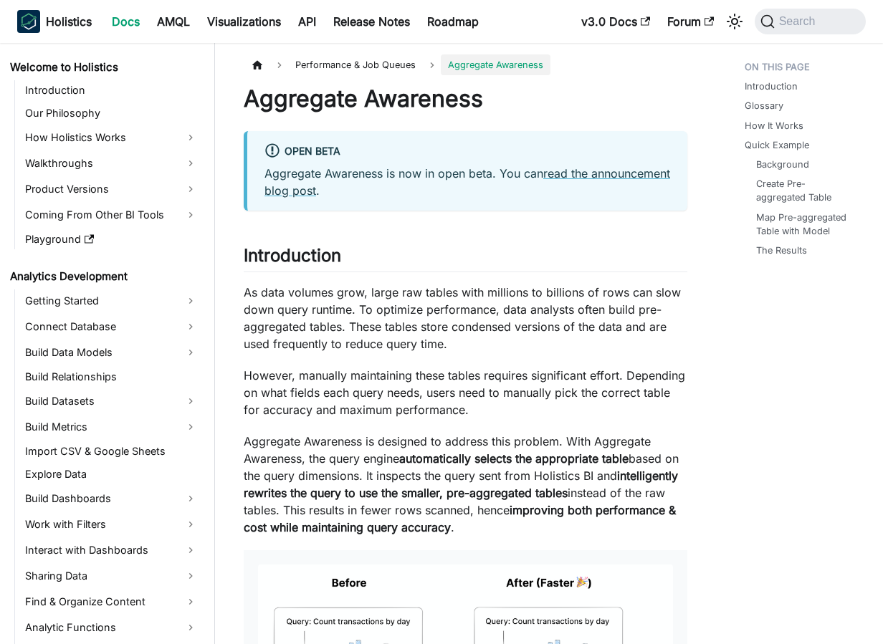 Image resolution: width=883 pixels, height=644 pixels. What do you see at coordinates (111, 301) in the screenshot?
I see `a: Getting Started` at bounding box center [111, 301].